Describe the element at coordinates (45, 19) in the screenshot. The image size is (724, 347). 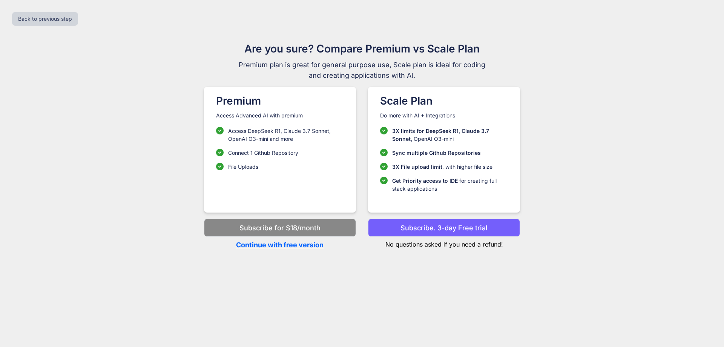
I see `button: Back to previous step` at that location.